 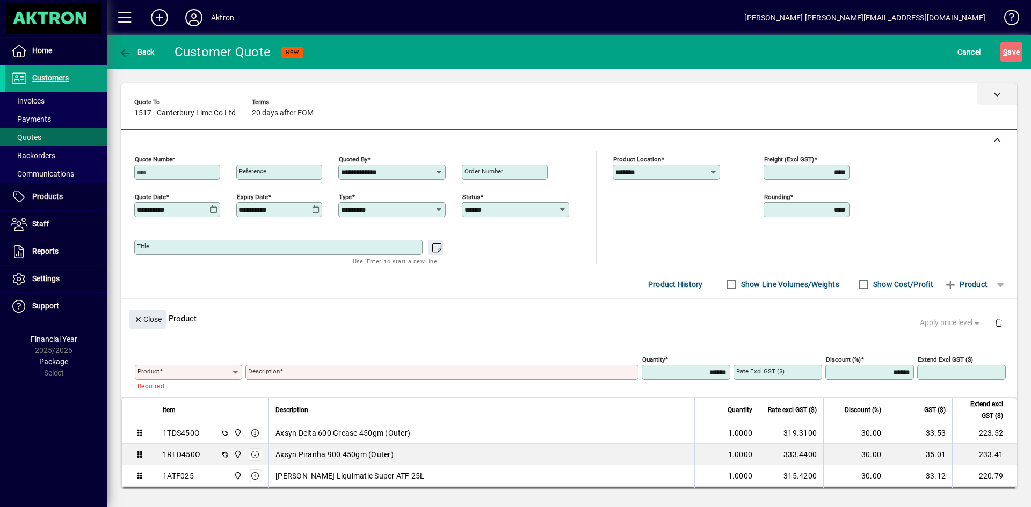 What do you see at coordinates (148, 319) in the screenshot?
I see `span: Close` at bounding box center [148, 319].